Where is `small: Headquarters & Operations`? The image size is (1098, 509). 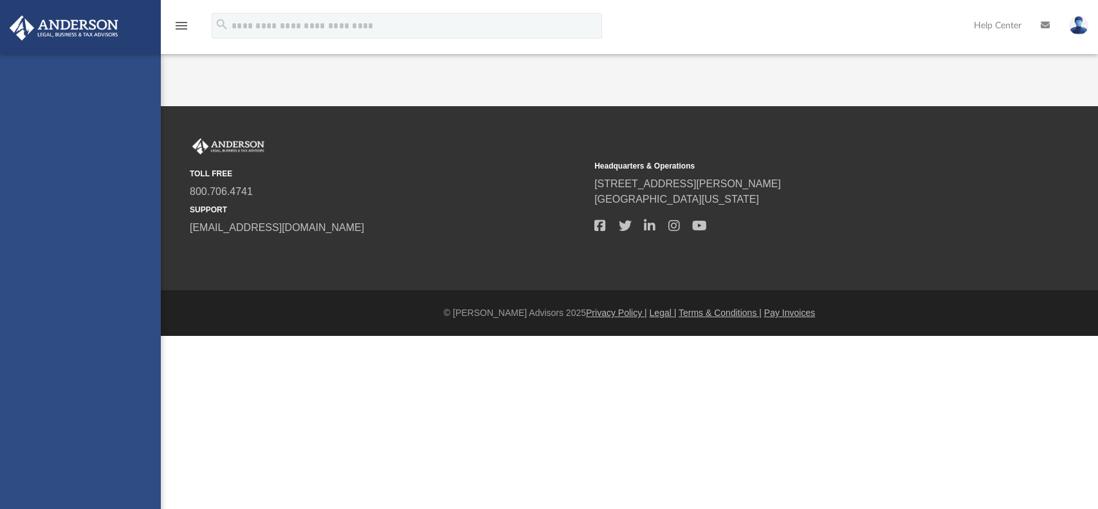 small: Headquarters & Operations is located at coordinates (792, 166).